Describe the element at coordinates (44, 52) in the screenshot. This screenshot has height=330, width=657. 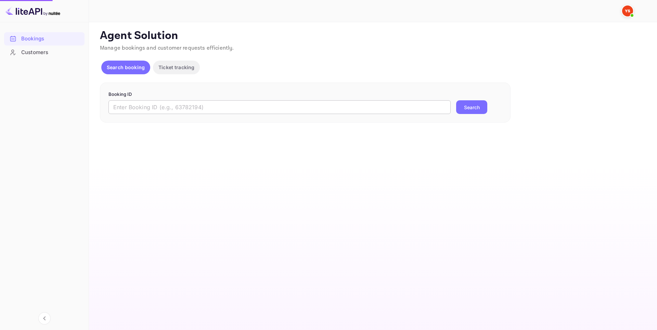
I see `a: Customers` at that location.